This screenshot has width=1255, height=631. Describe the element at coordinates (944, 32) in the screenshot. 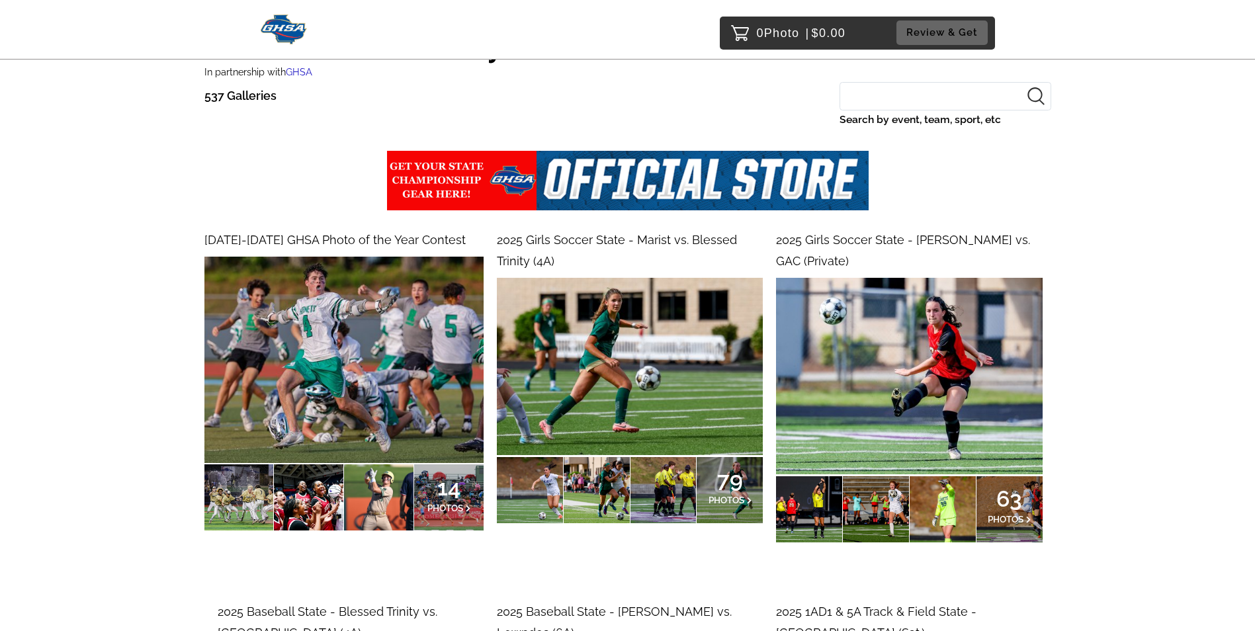

I see `a: Review & Get` at that location.